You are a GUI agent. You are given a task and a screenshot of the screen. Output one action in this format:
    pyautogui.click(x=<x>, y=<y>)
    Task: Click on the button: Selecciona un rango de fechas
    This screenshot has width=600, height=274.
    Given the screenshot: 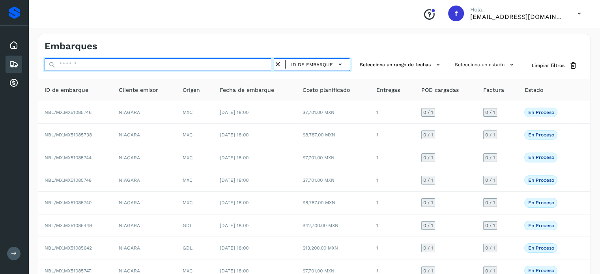 What is the action you would take?
    pyautogui.click(x=401, y=65)
    